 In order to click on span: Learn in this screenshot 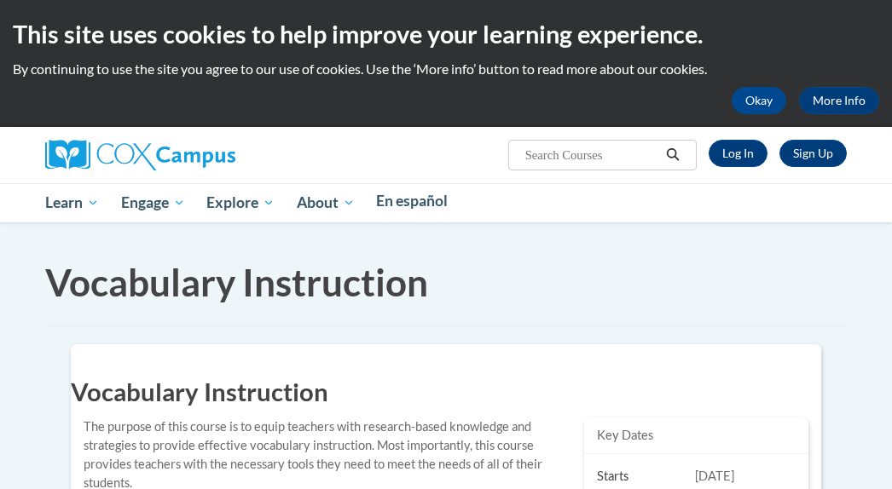, I will do `click(72, 203)`.